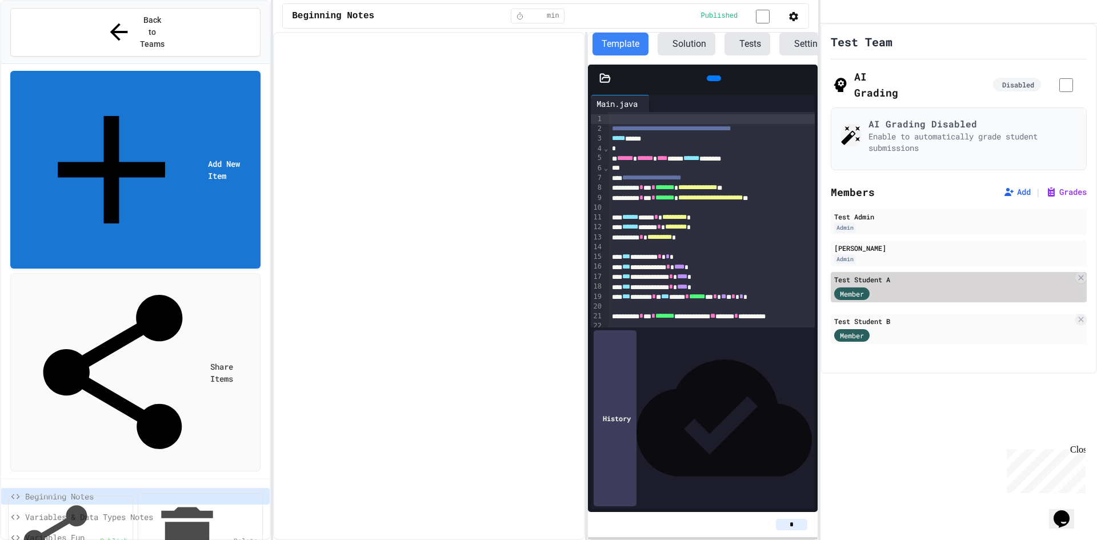 This screenshot has width=1097, height=540. Describe the element at coordinates (597, 227) in the screenshot. I see `div: 12` at that location.